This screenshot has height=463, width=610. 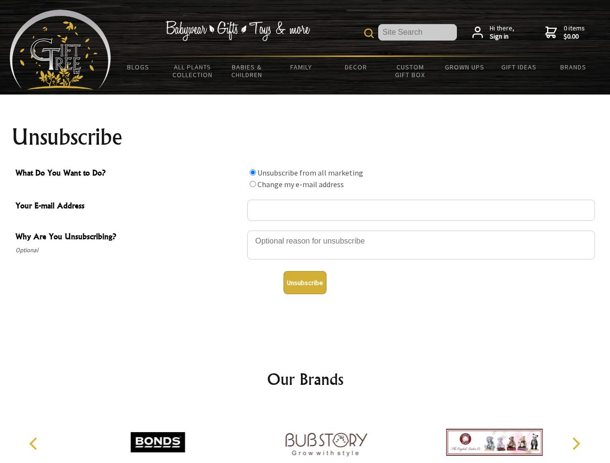 What do you see at coordinates (310, 173) in the screenshot?
I see `label: Unsubscribe from all marketing` at bounding box center [310, 173].